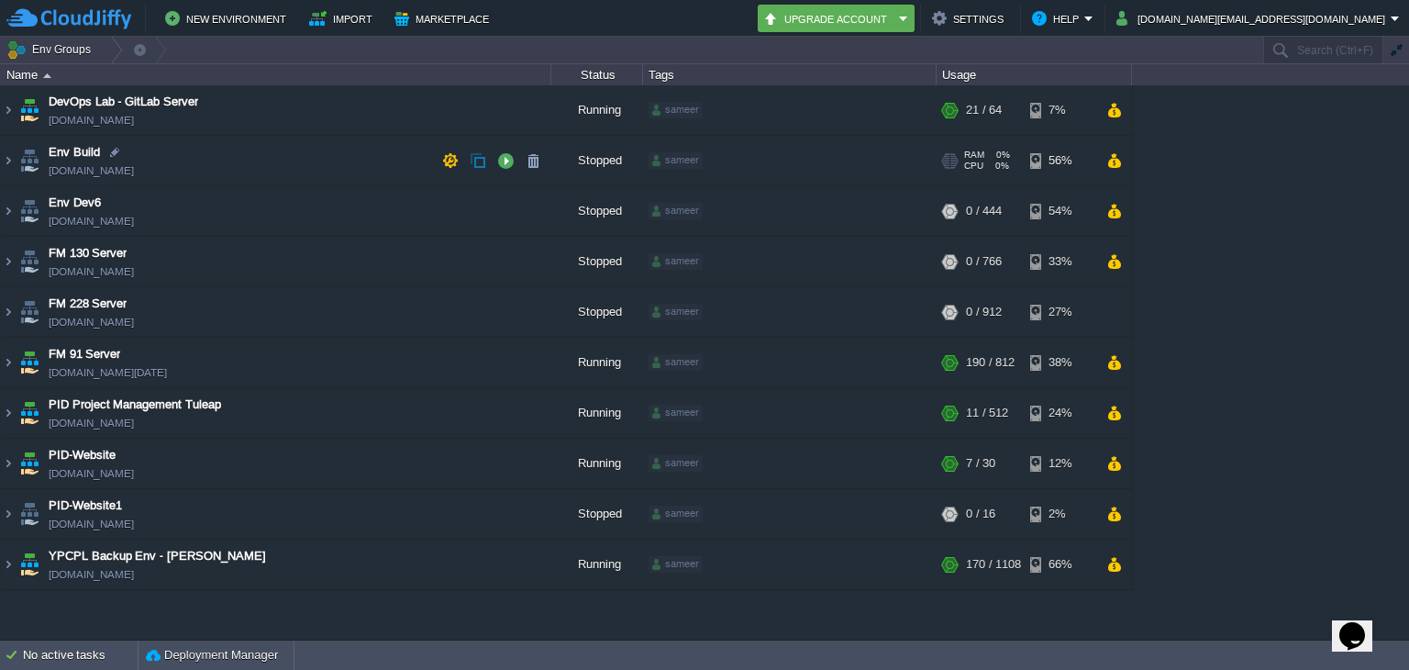  Describe the element at coordinates (87, 304) in the screenshot. I see `a: FM 228 Server` at that location.